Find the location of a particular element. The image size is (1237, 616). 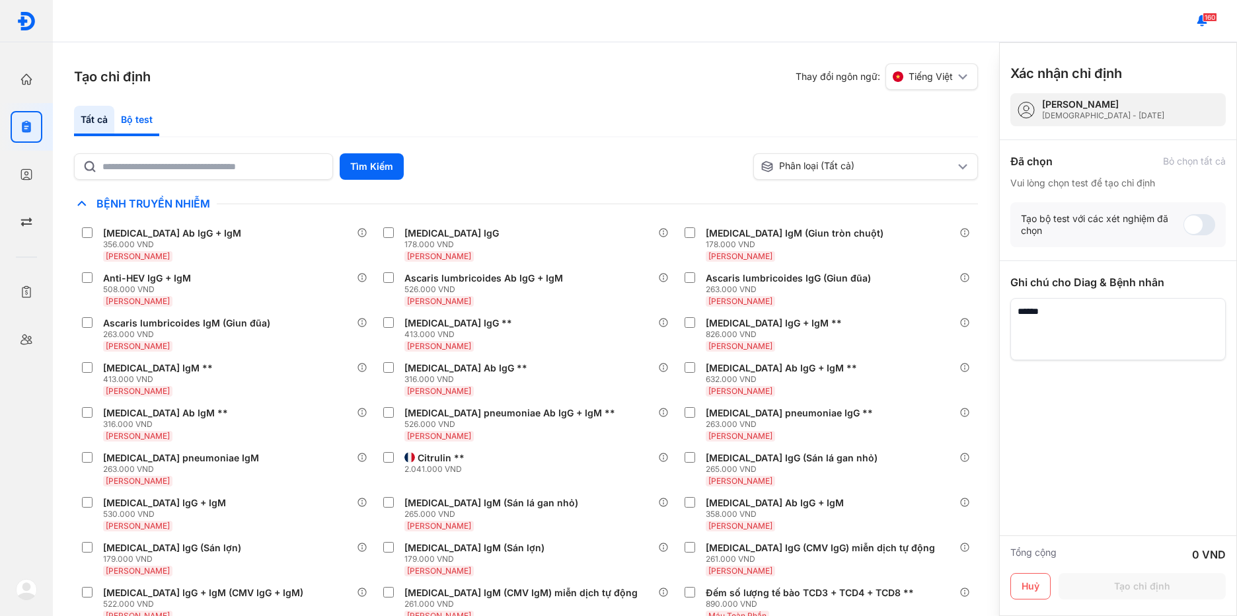

div: 632.000 VND is located at coordinates (784, 379).